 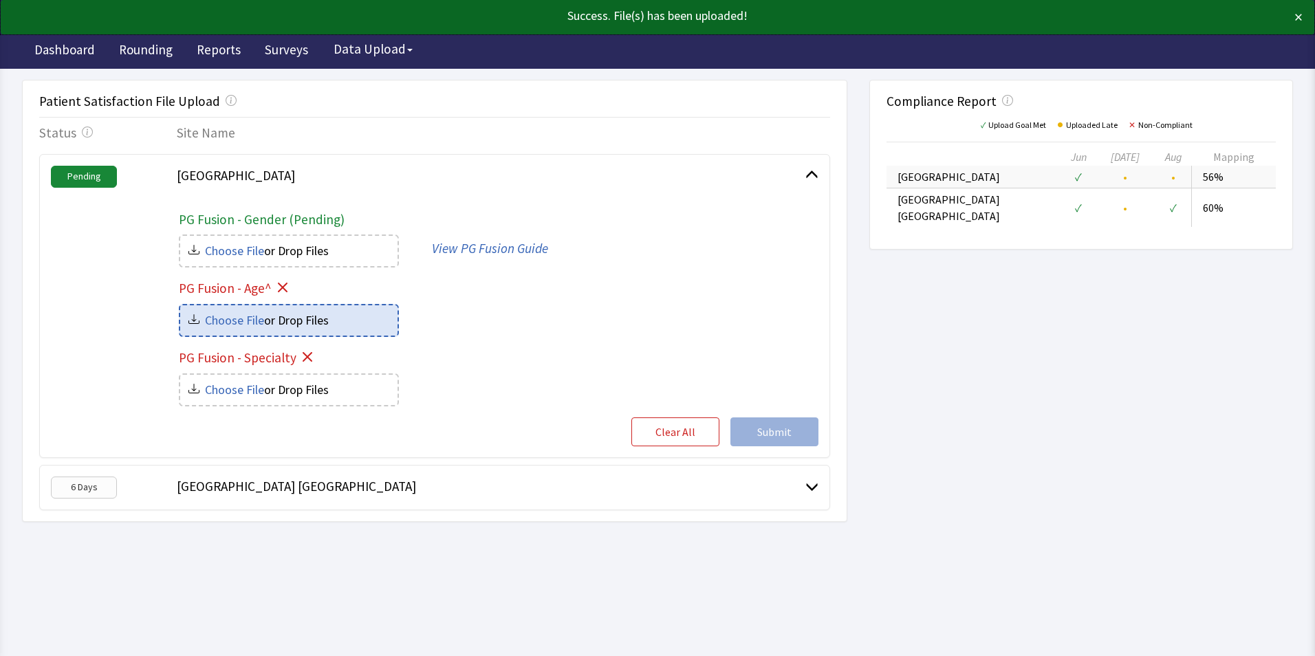 What do you see at coordinates (373, 49) in the screenshot?
I see `button: Data Upload` at bounding box center [373, 49].